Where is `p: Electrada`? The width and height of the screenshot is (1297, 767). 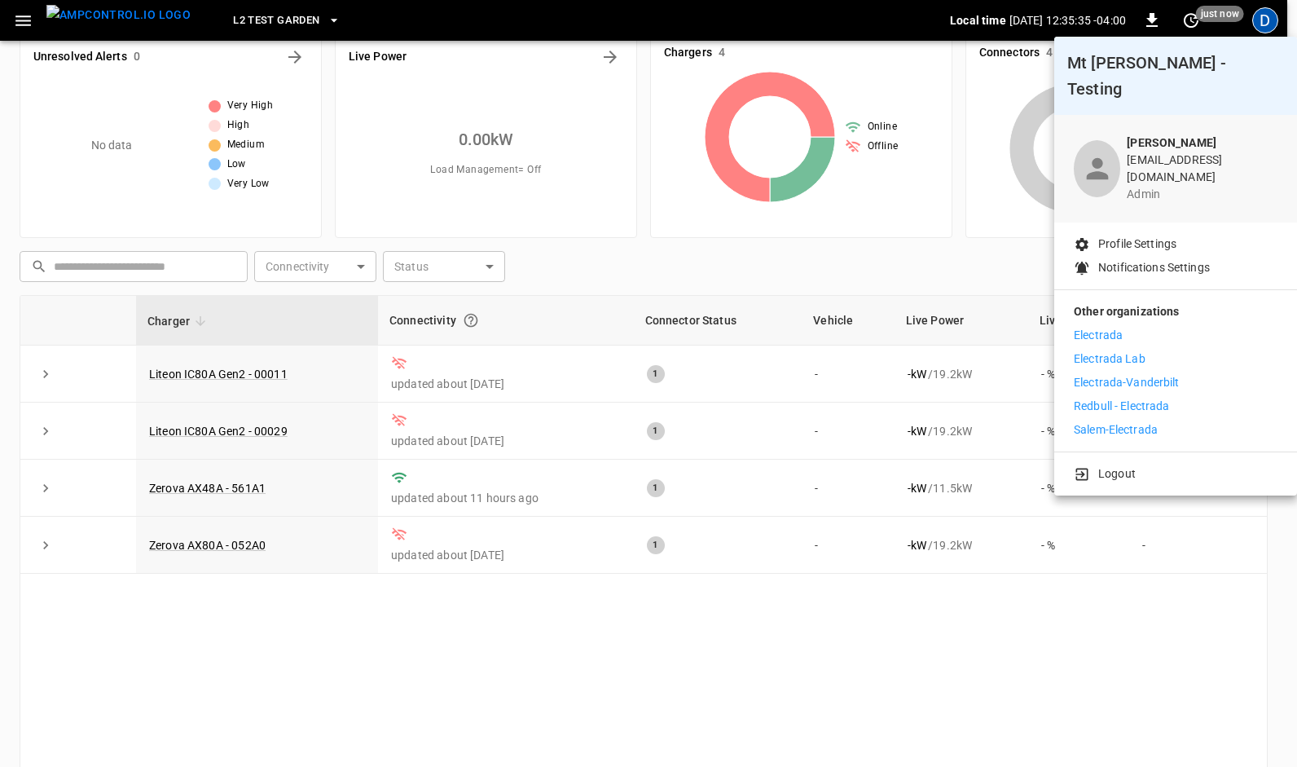
p: Electrada is located at coordinates (1098, 335).